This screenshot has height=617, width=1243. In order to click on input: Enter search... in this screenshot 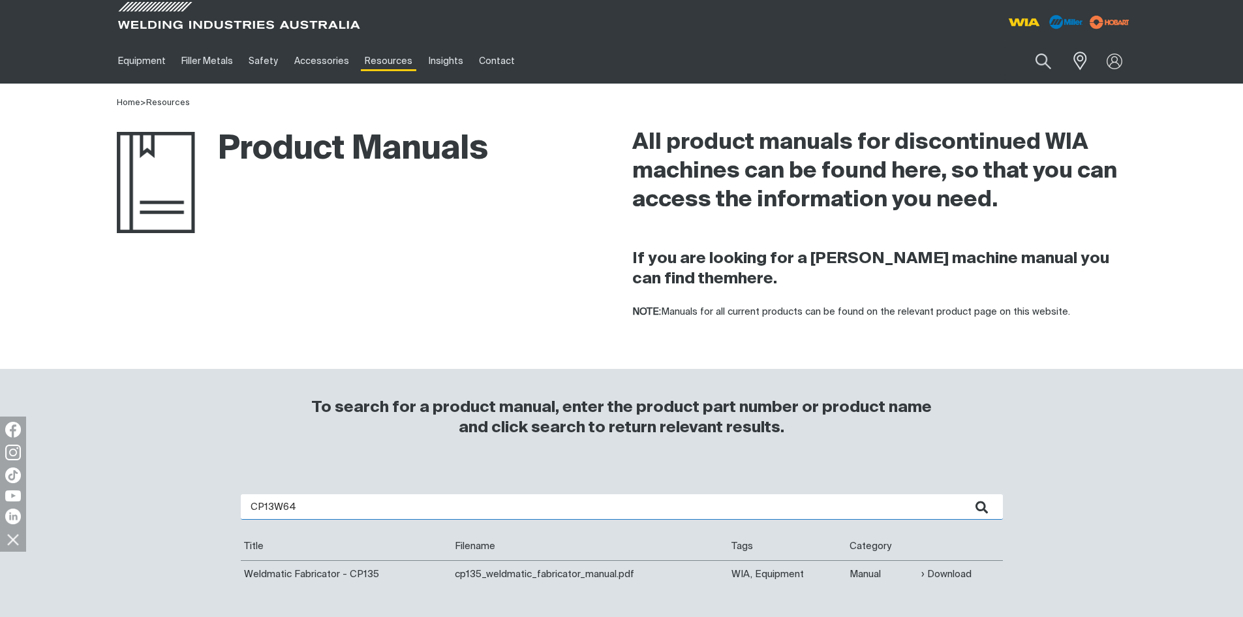, I will do `click(622, 506)`.